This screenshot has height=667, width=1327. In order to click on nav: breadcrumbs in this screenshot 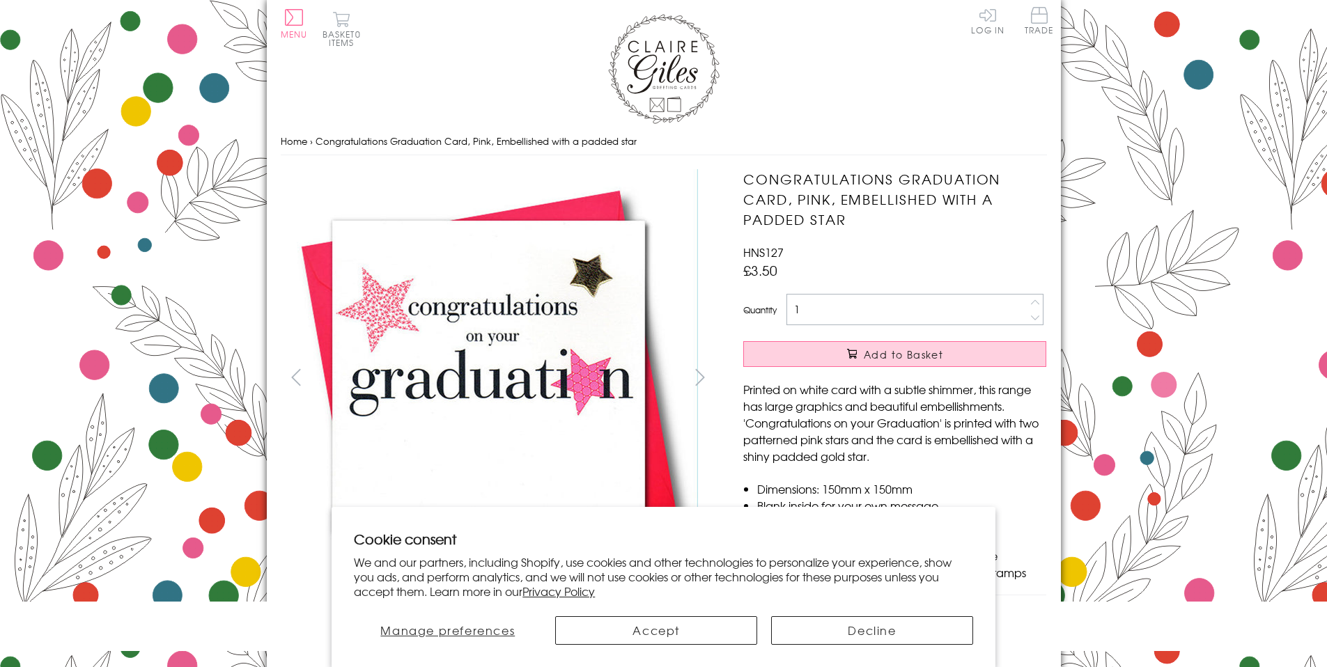, I will do `click(664, 141)`.